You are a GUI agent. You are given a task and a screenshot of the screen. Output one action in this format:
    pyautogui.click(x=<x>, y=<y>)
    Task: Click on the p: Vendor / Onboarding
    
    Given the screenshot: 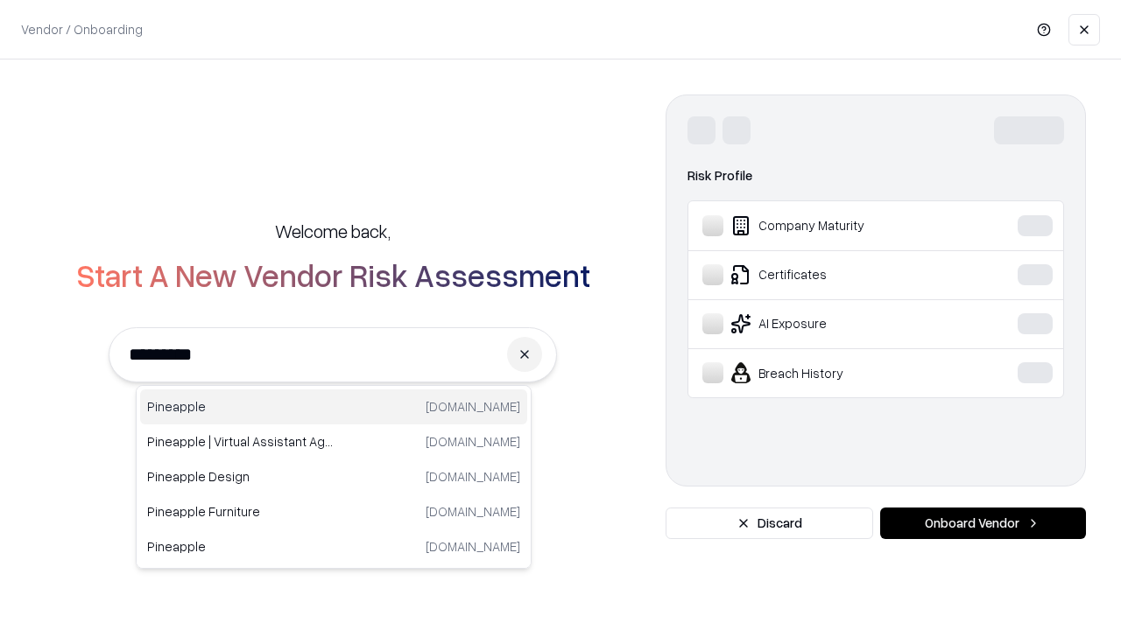 What is the action you would take?
    pyautogui.click(x=81, y=29)
    